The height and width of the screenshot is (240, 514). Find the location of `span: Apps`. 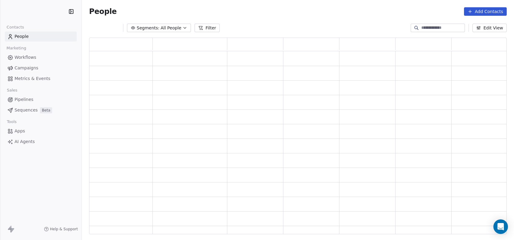

span: Apps is located at coordinates (20, 131).